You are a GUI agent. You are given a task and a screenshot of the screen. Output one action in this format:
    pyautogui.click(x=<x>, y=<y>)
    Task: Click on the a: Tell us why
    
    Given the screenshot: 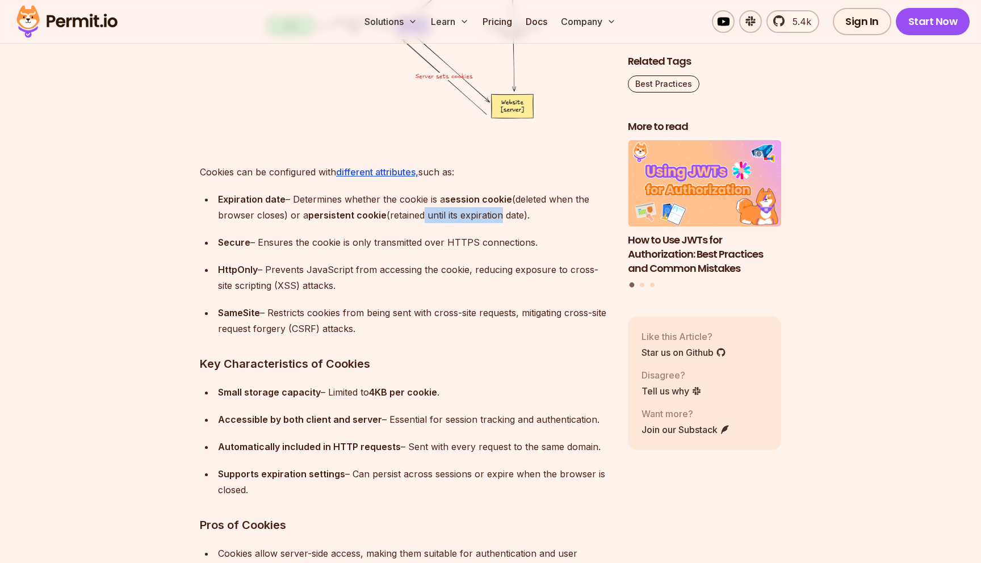 What is the action you would take?
    pyautogui.click(x=671, y=391)
    